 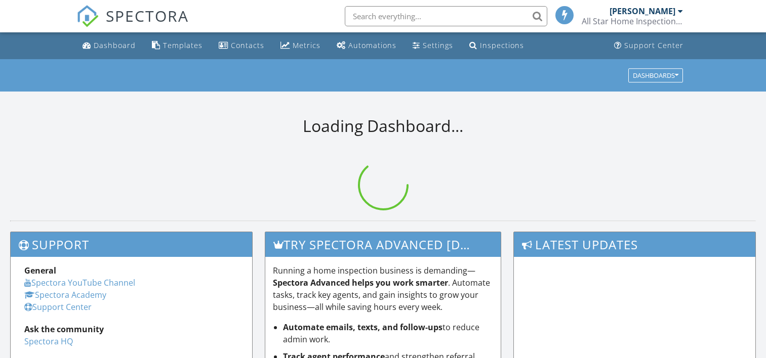 What do you see at coordinates (366, 46) in the screenshot?
I see `a: Automations (Basic)` at bounding box center [366, 46].